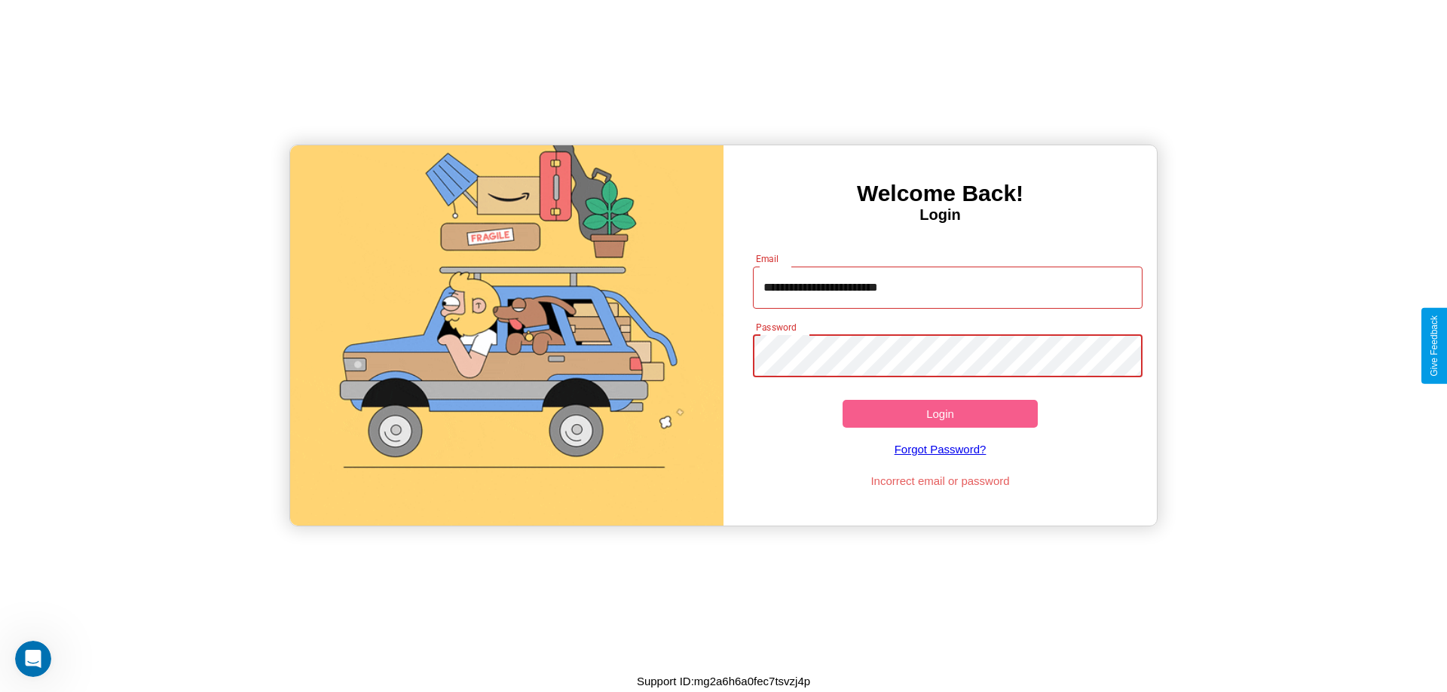 The width and height of the screenshot is (1447, 692). I want to click on p: Support ID: mg2a6h6a0fec7tsvzj4p, so click(723, 681).